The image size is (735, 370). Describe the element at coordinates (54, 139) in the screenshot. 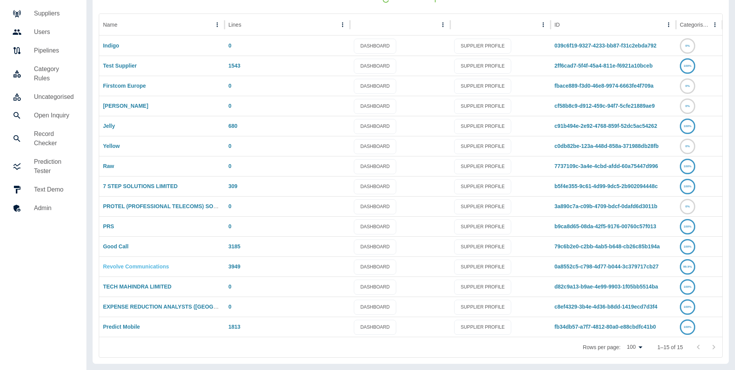

I see `h5: Record Checker` at that location.